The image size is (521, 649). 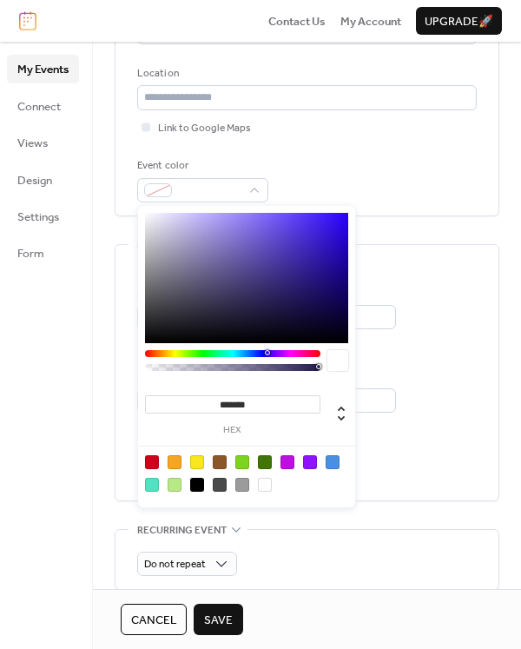 I want to click on div: #000000, so click(x=197, y=485).